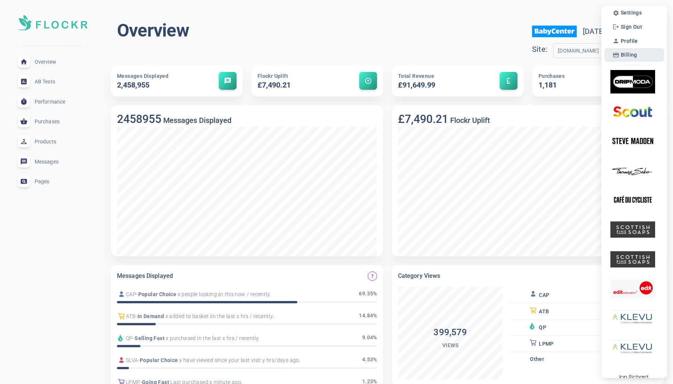 The height and width of the screenshot is (384, 673). Describe the element at coordinates (629, 55) in the screenshot. I see `span: Billing` at that location.